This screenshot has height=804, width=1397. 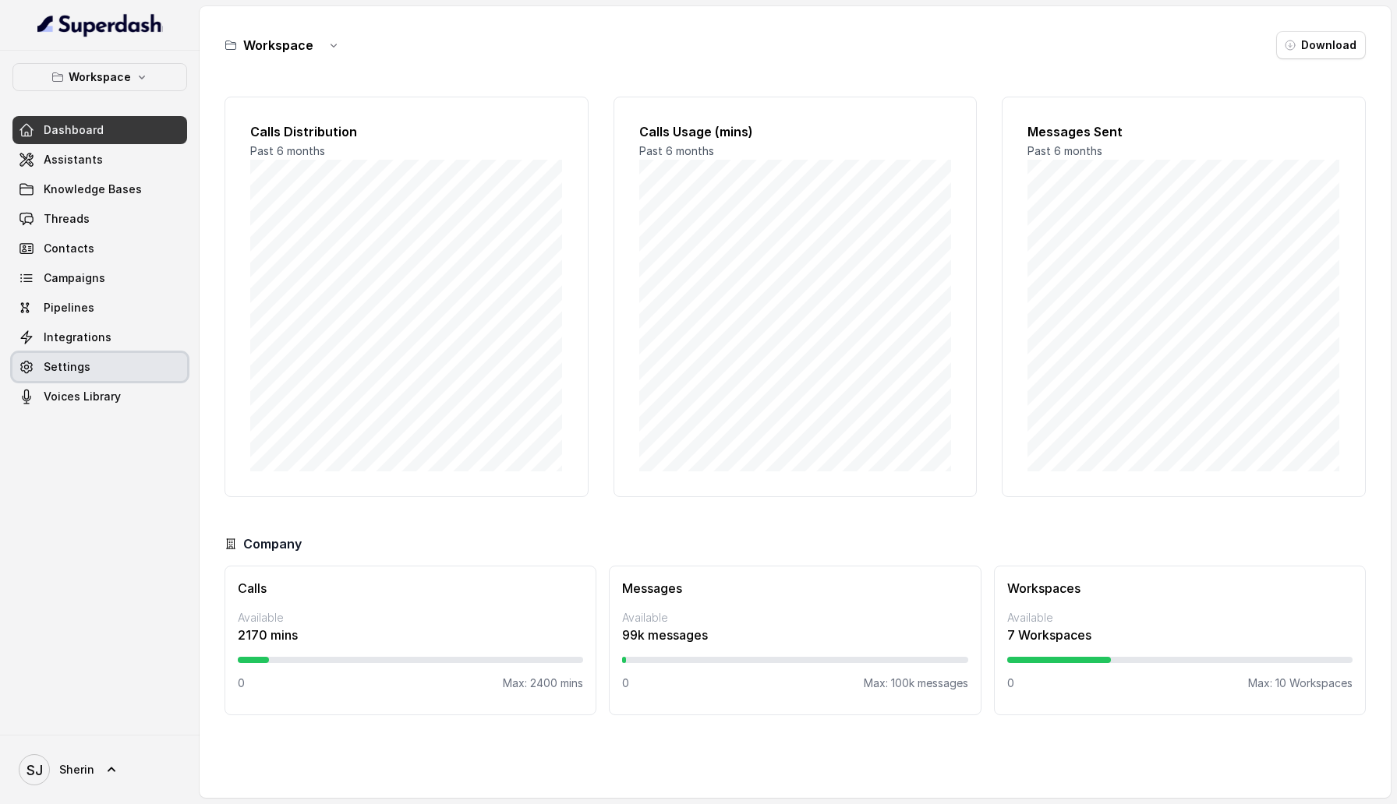 What do you see at coordinates (100, 278) in the screenshot?
I see `a: Campaigns` at bounding box center [100, 278].